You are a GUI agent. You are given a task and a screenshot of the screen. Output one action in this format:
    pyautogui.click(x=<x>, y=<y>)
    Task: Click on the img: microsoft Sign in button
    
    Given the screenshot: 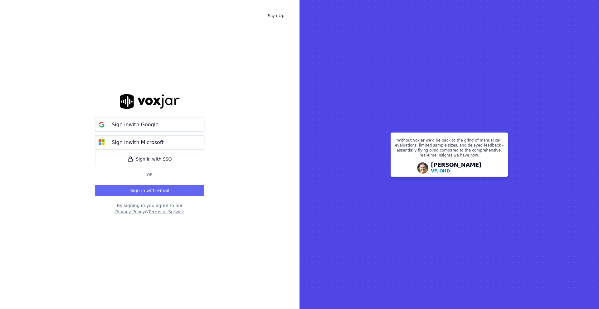 What is the action you would take?
    pyautogui.click(x=102, y=143)
    